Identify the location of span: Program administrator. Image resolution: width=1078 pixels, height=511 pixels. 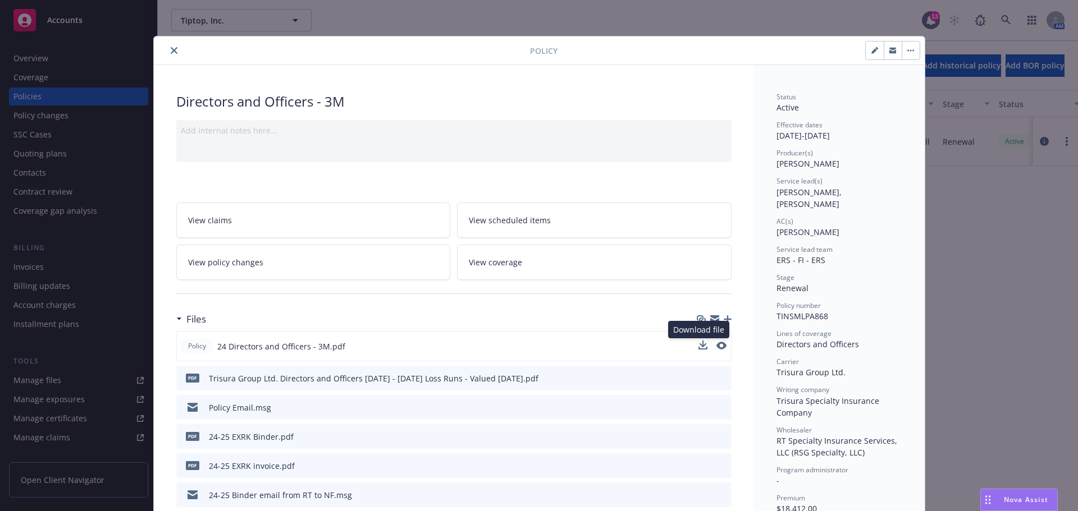
(812, 470).